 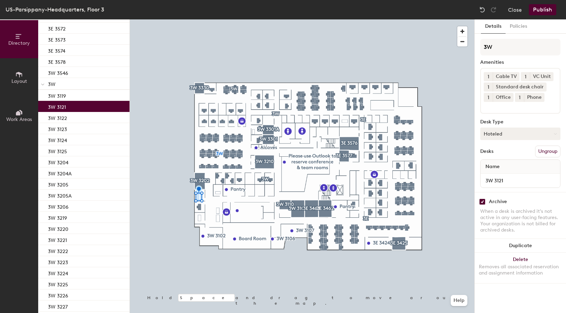 I want to click on div: Office, so click(x=503, y=98).